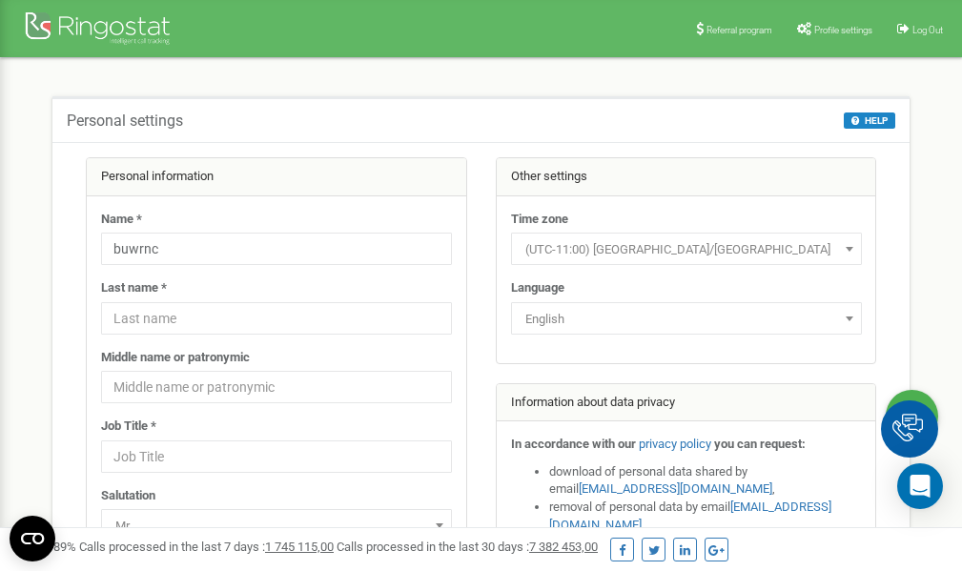  What do you see at coordinates (760, 443) in the screenshot?
I see `strong: you can request:` at bounding box center [760, 443].